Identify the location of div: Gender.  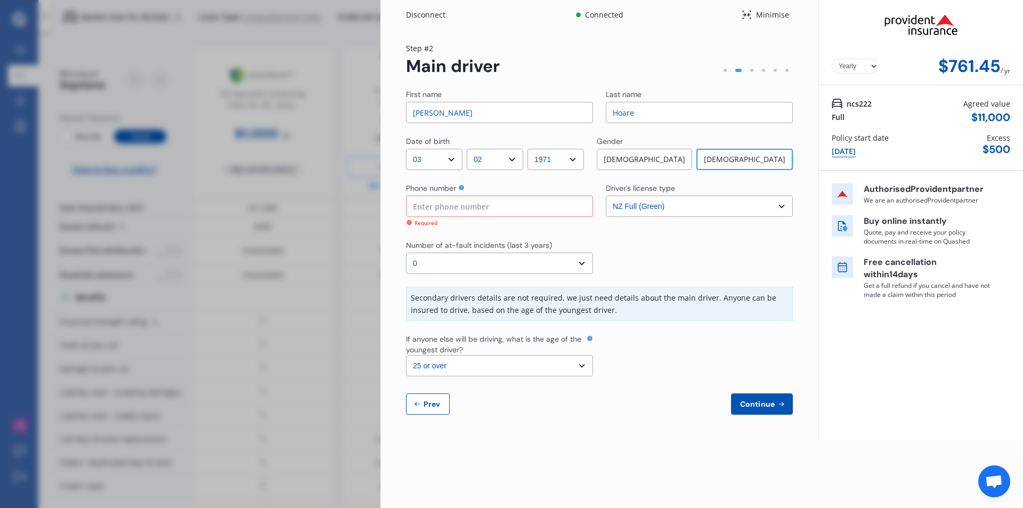
(609, 141).